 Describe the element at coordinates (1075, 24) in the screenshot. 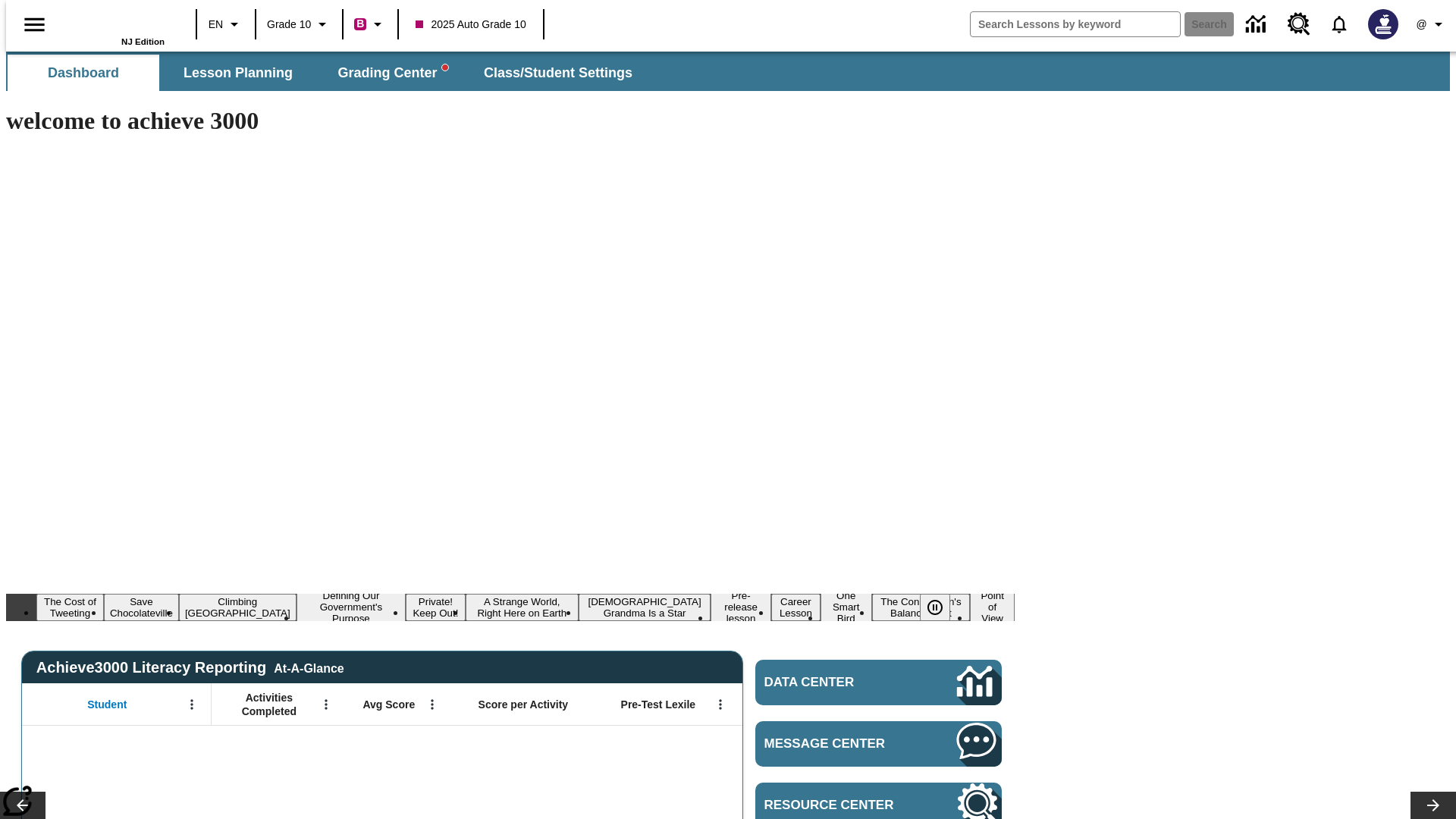

I see `input: search field` at that location.